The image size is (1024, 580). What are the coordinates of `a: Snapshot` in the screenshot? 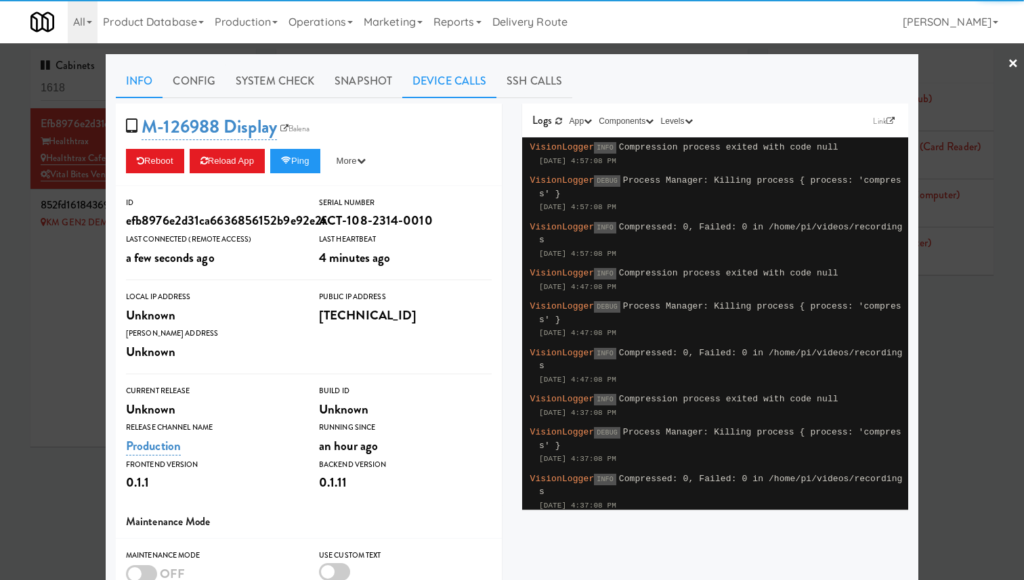 It's located at (363, 81).